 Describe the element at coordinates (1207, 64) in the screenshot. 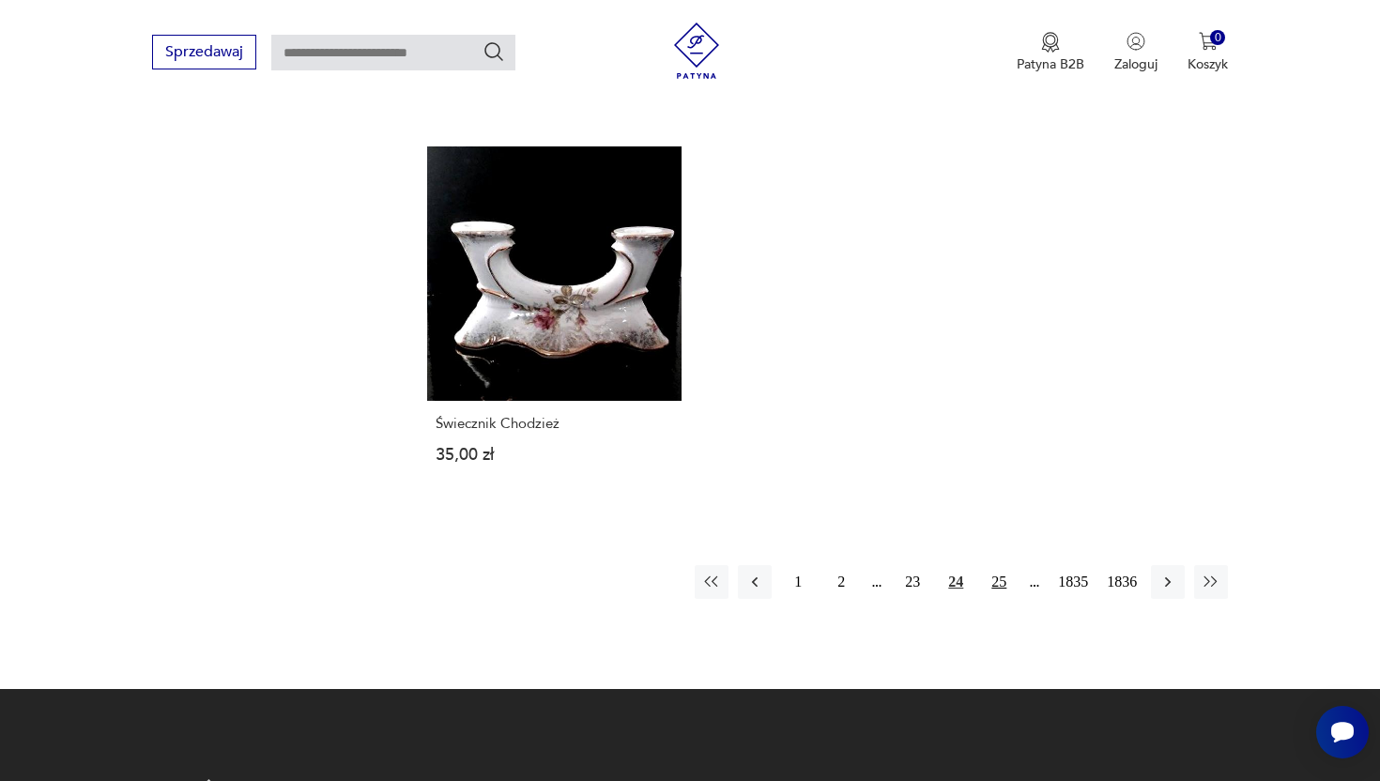

I see `p: Koszyk` at that location.